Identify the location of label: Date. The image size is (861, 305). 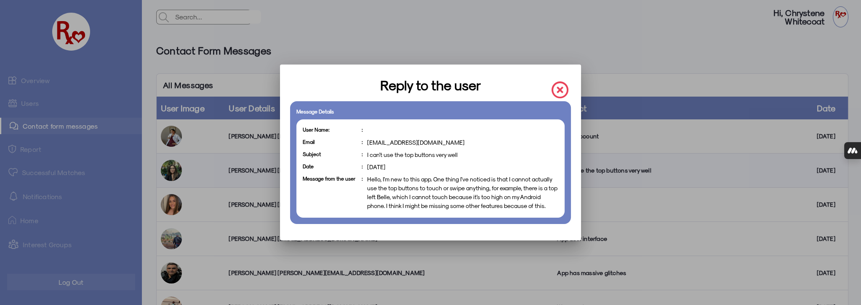
(330, 166).